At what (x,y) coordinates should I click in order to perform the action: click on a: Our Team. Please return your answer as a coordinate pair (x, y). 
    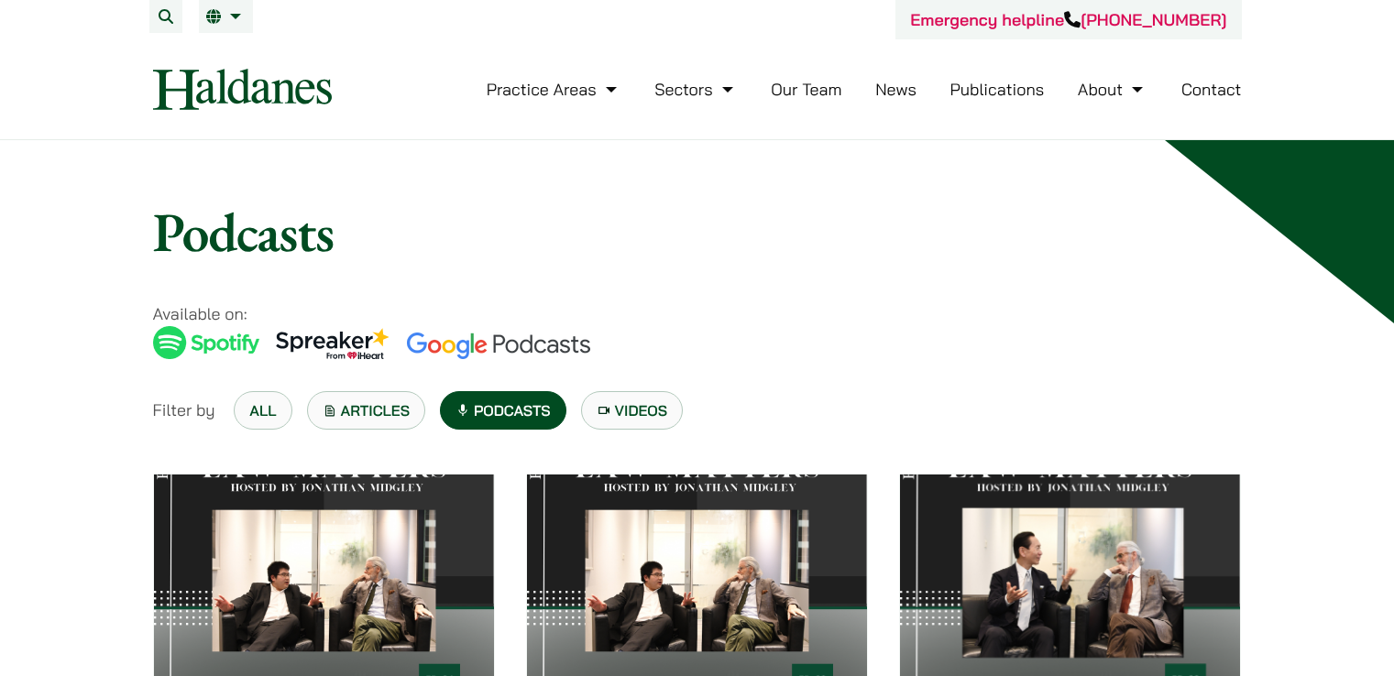
    Looking at the image, I should click on (806, 89).